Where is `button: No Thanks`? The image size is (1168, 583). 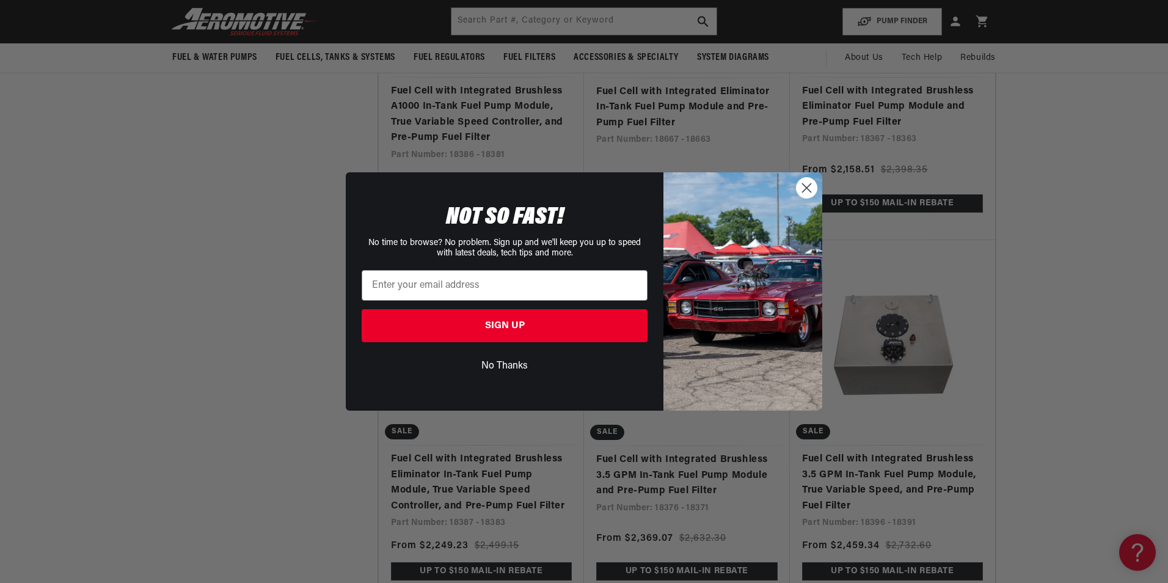
button: No Thanks is located at coordinates (505, 366).